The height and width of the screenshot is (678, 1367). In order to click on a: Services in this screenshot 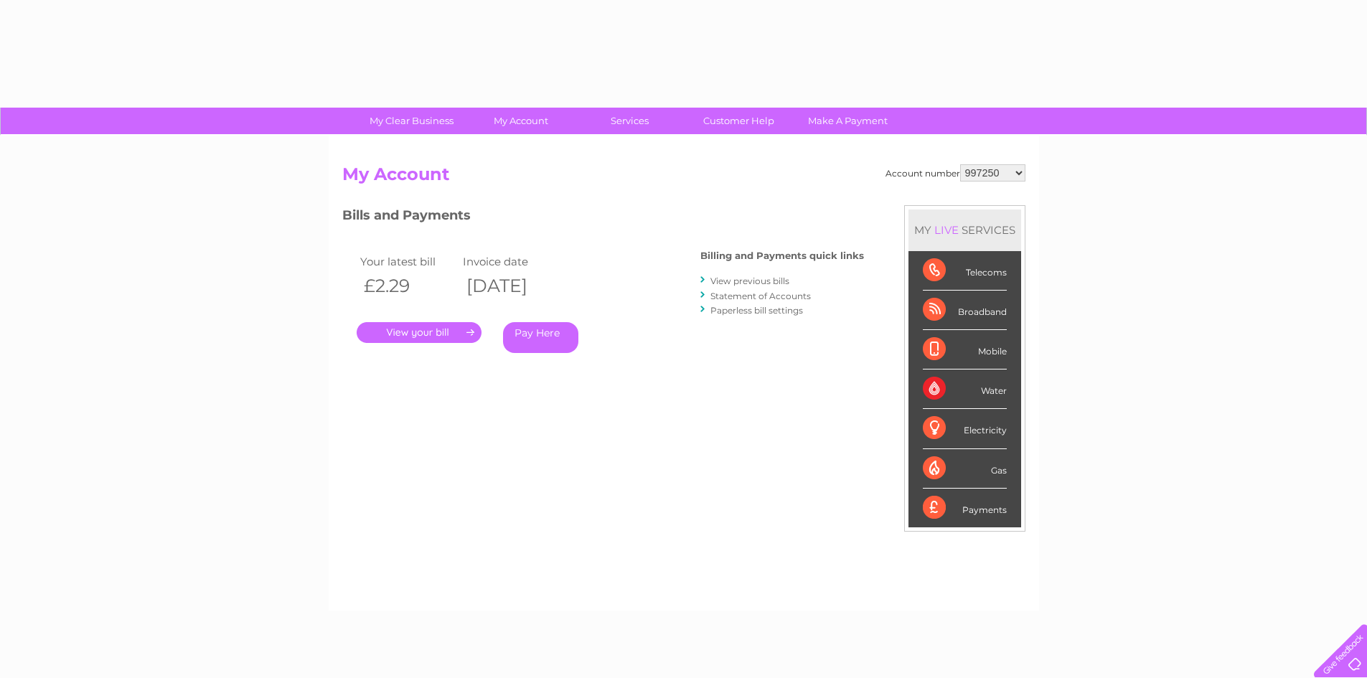, I will do `click(629, 121)`.